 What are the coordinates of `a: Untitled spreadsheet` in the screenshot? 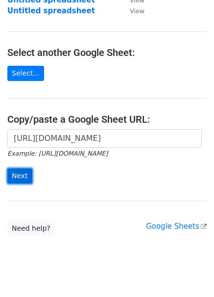 It's located at (51, 11).